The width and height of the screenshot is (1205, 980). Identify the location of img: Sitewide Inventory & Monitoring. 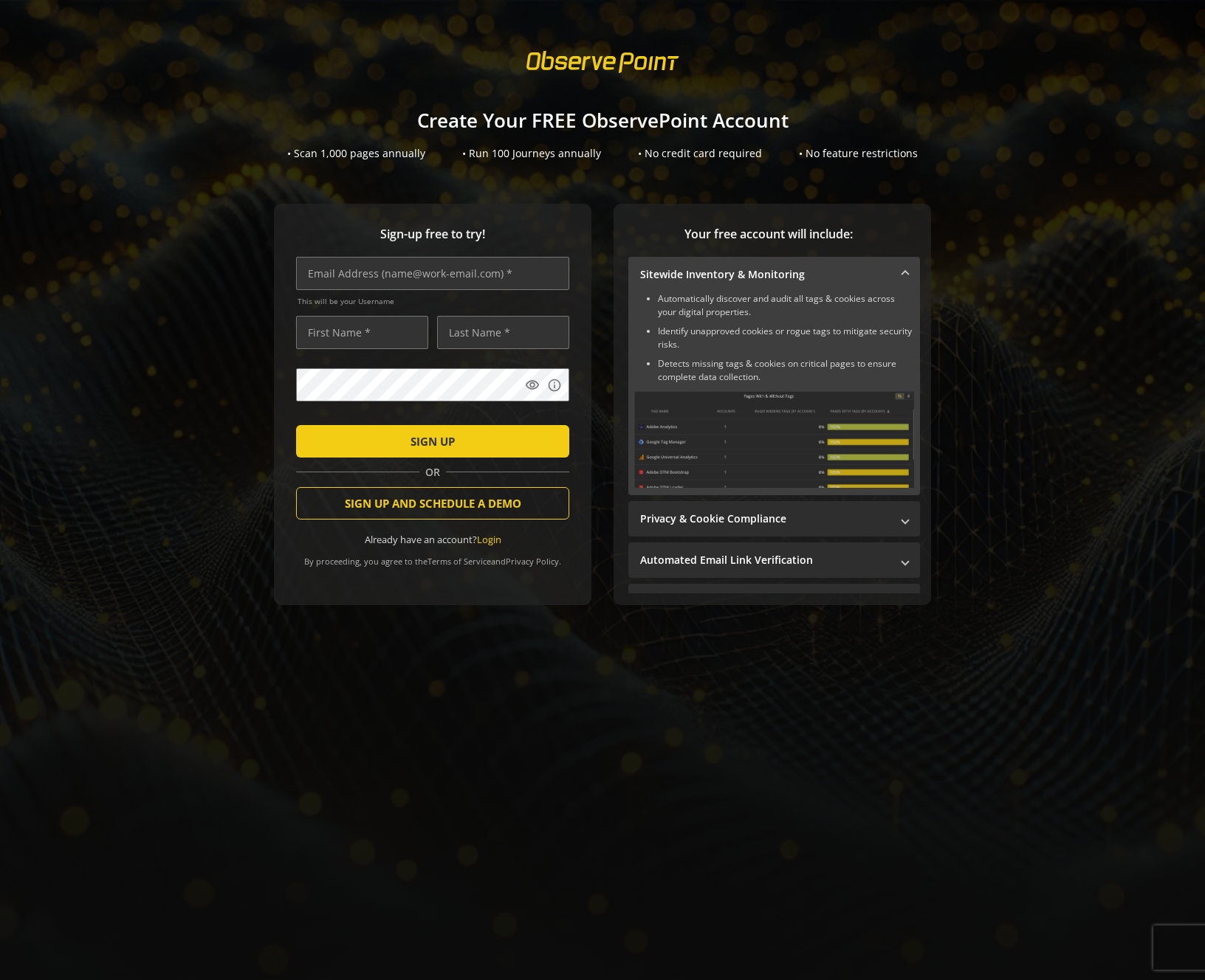
(774, 439).